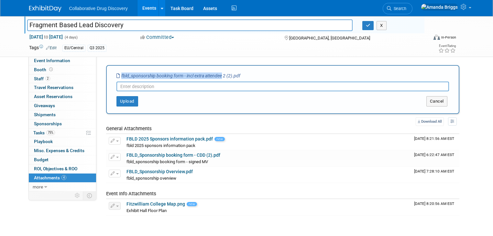 This screenshot has width=493, height=236. I want to click on span: to, so click(46, 37).